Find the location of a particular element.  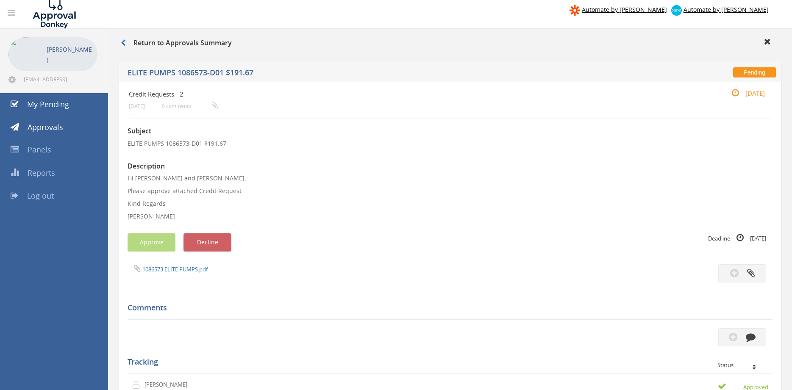

img: user-icon.png is located at coordinates (138, 385).